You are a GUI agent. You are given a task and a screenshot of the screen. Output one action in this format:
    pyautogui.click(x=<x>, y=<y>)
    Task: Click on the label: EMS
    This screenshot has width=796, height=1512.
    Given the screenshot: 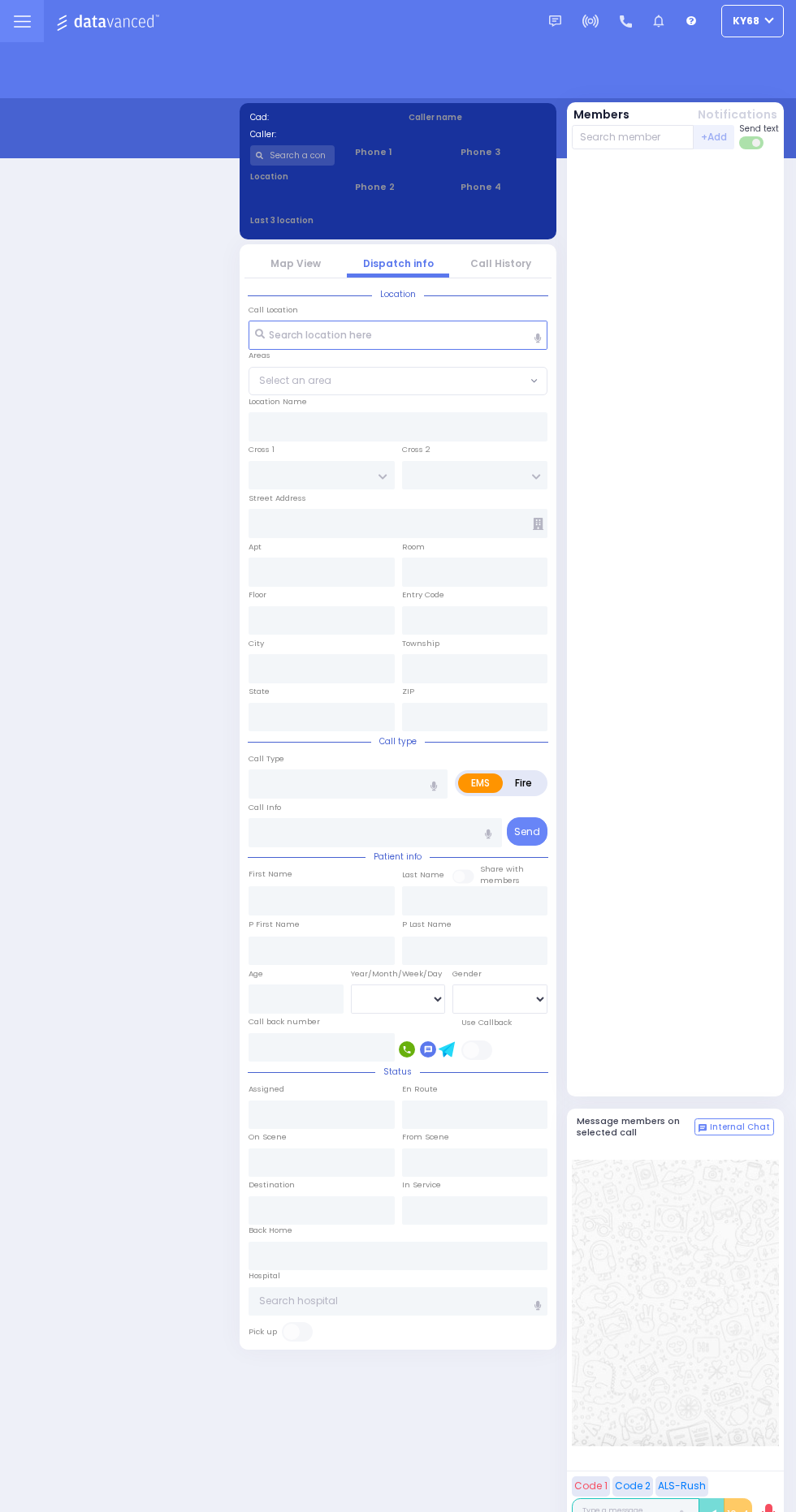 What is the action you would take?
    pyautogui.click(x=480, y=783)
    